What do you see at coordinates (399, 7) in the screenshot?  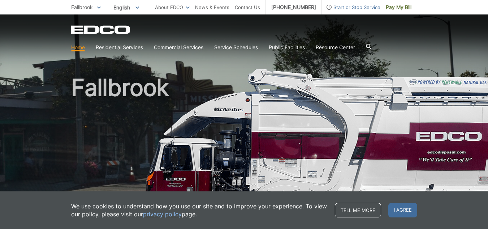 I see `span: Pay My Bill` at bounding box center [399, 7].